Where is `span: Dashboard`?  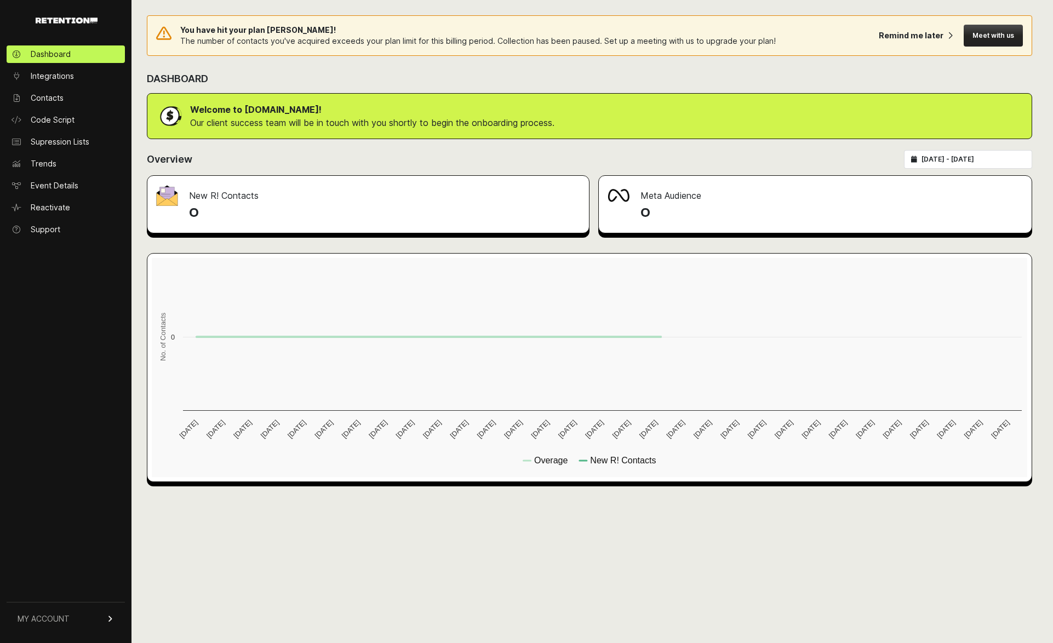 span: Dashboard is located at coordinates (50, 54).